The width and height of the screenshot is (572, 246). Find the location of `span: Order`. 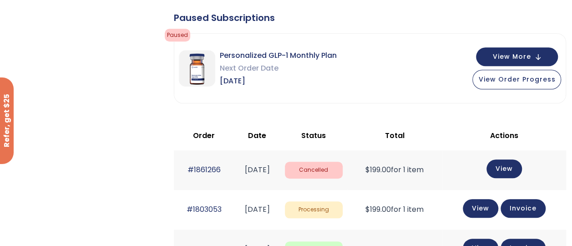

span: Order is located at coordinates (204, 135).